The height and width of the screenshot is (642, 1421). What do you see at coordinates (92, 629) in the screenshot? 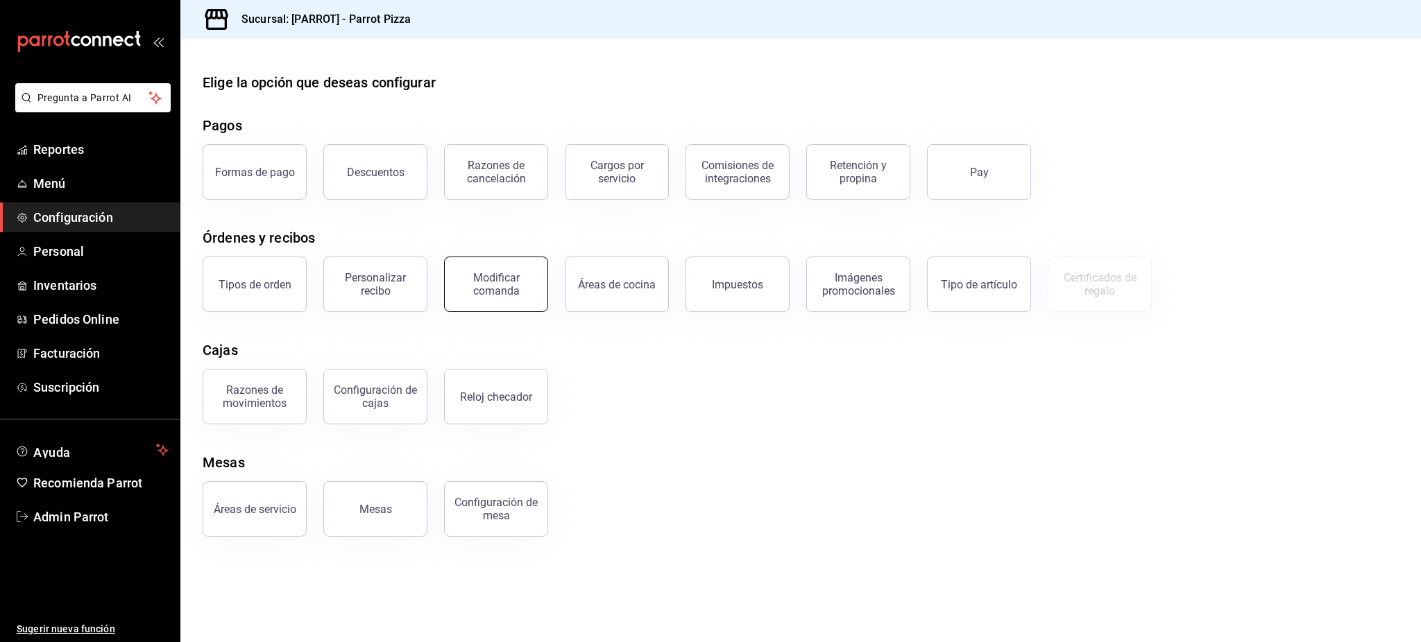
I see `span: Sugerir nueva función` at bounding box center [92, 629].